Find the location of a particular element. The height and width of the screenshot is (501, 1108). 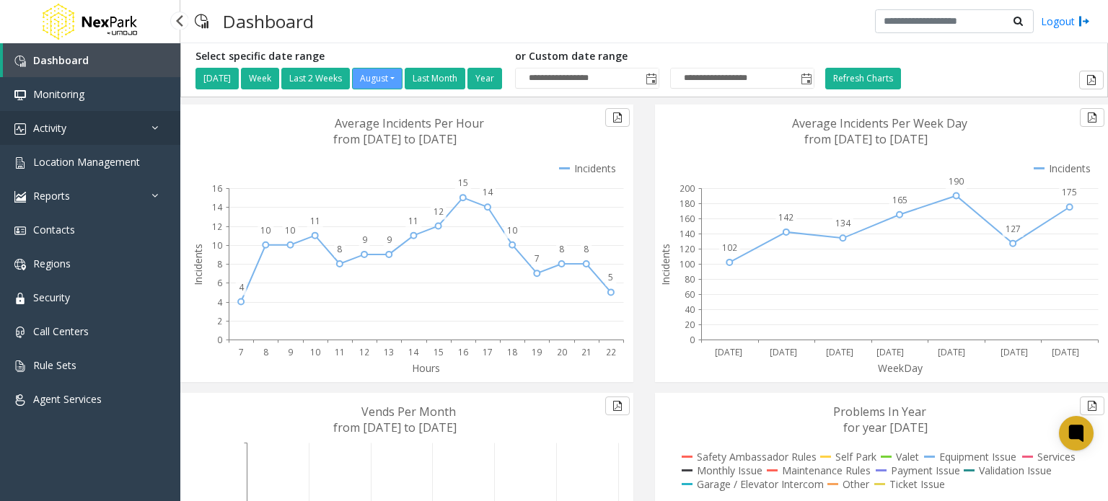

text: 134 is located at coordinates (843, 223).